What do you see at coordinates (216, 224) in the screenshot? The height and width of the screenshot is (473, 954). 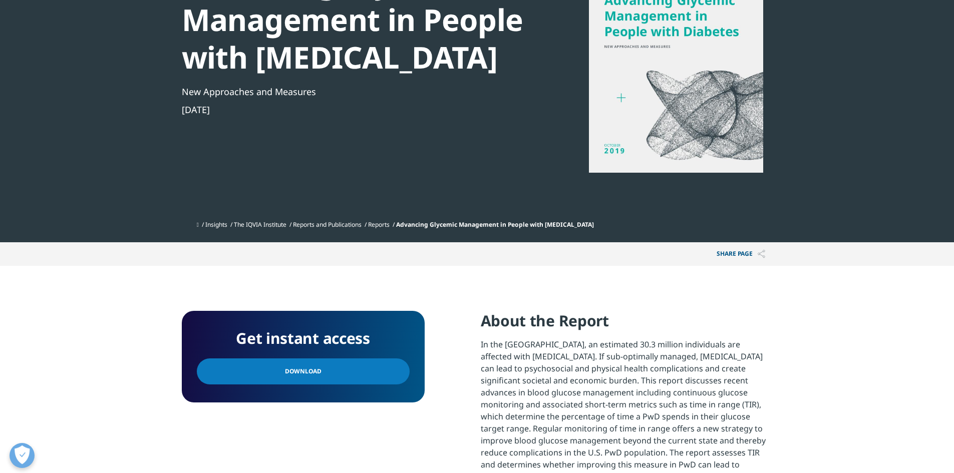 I see `a: Insights` at bounding box center [216, 224].